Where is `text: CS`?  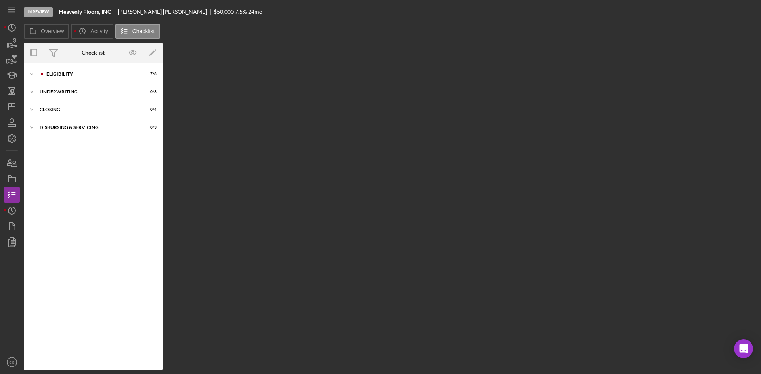 text: CS is located at coordinates (11, 362).